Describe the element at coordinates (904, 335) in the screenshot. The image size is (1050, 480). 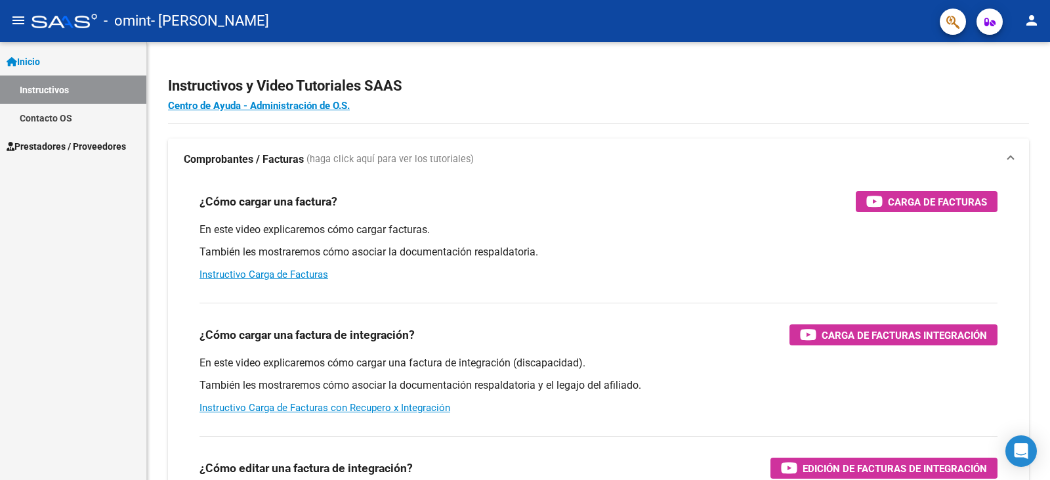
I see `span: Carga de Facturas Integración` at that location.